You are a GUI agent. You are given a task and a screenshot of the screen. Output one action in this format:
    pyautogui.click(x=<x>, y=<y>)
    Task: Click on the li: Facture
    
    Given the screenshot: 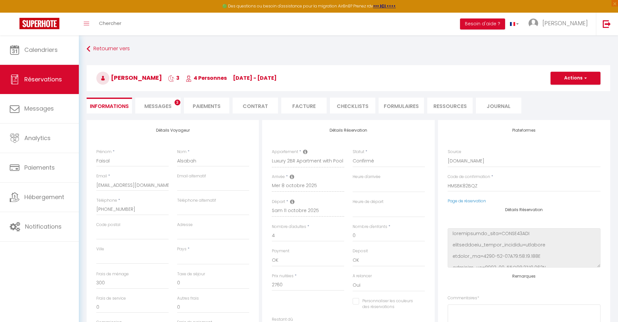 What is the action you would take?
    pyautogui.click(x=304, y=105)
    